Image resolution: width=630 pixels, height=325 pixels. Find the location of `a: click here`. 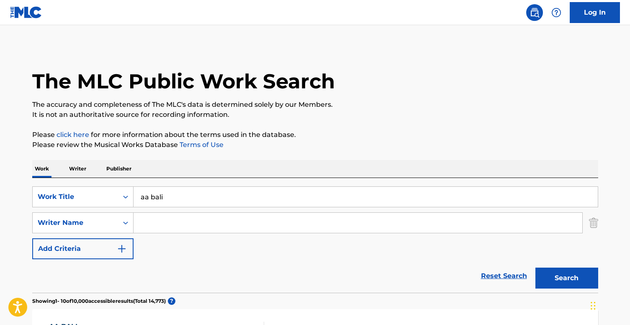

a: click here is located at coordinates (73, 134).